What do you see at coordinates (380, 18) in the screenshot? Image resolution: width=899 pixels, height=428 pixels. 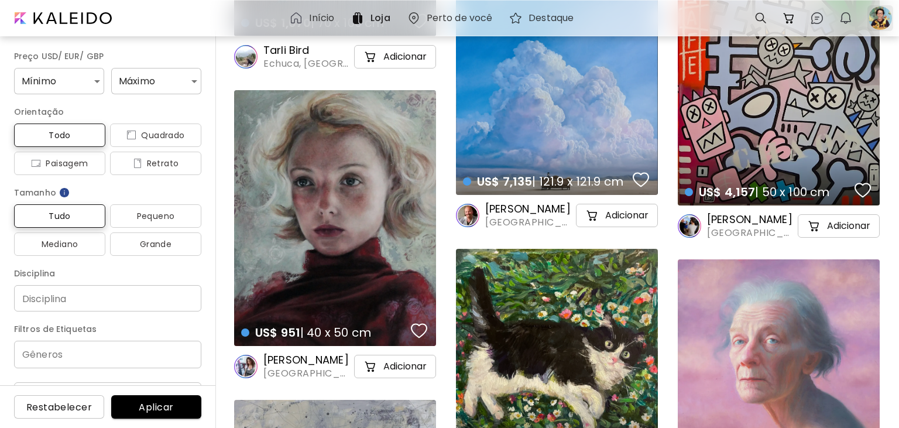 I see `h6: Loja` at bounding box center [380, 18].